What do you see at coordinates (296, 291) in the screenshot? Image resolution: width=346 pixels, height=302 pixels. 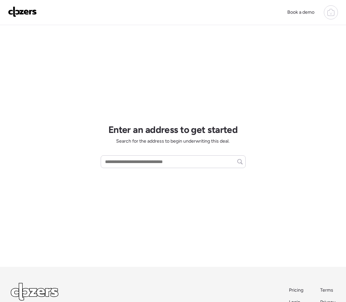 I see `a: Pricing` at bounding box center [296, 291].